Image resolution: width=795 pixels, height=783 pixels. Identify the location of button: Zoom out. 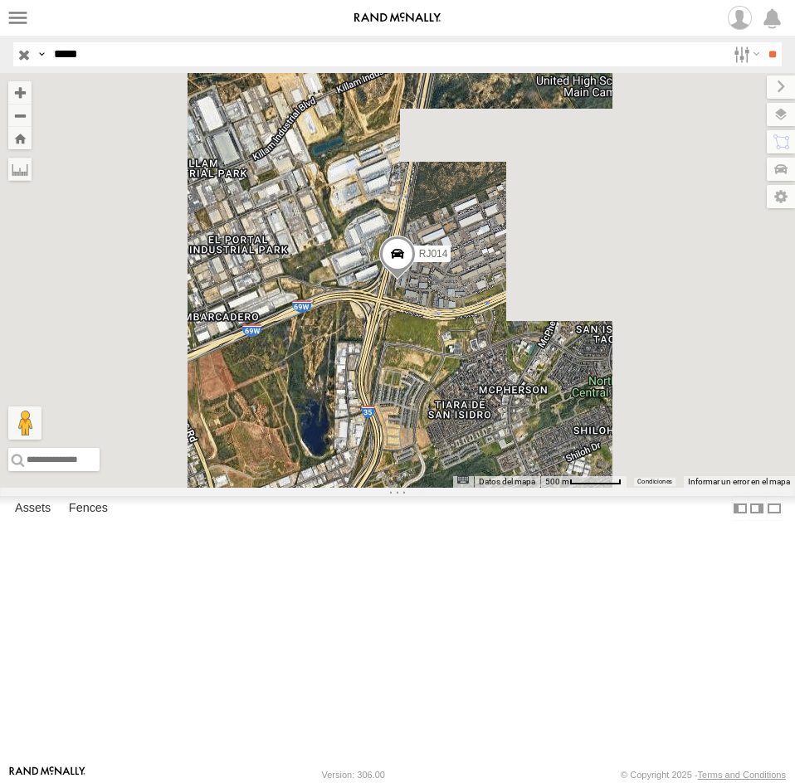
(20, 115).